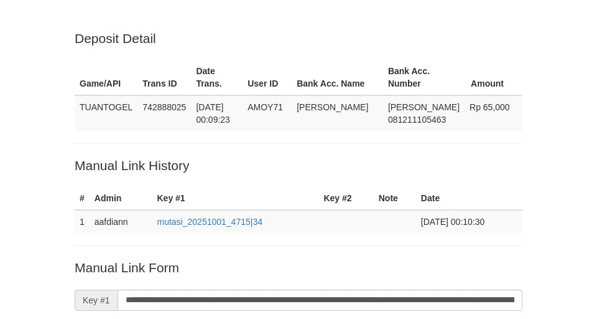 Image resolution: width=597 pixels, height=319 pixels. I want to click on td: aafdiann, so click(121, 221).